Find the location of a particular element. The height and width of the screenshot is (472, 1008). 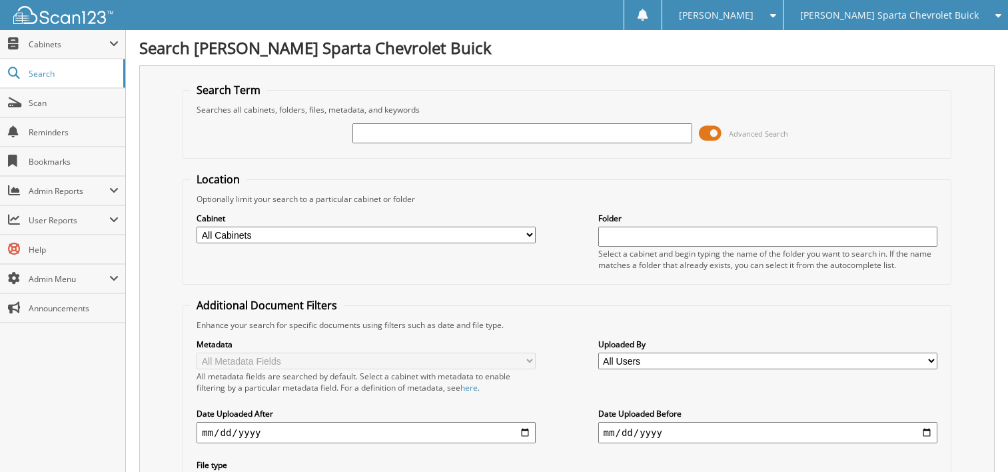

span: Advanced Search is located at coordinates (758, 133).